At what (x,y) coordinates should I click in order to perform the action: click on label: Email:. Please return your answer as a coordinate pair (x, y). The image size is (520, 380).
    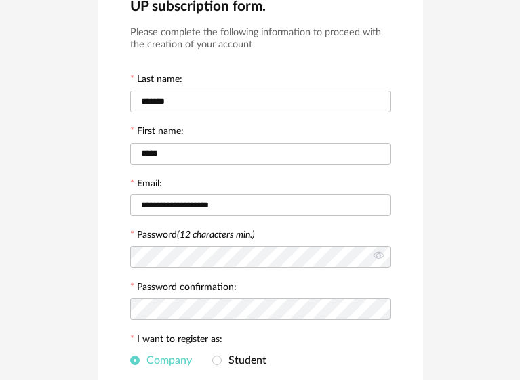
    Looking at the image, I should click on (146, 185).